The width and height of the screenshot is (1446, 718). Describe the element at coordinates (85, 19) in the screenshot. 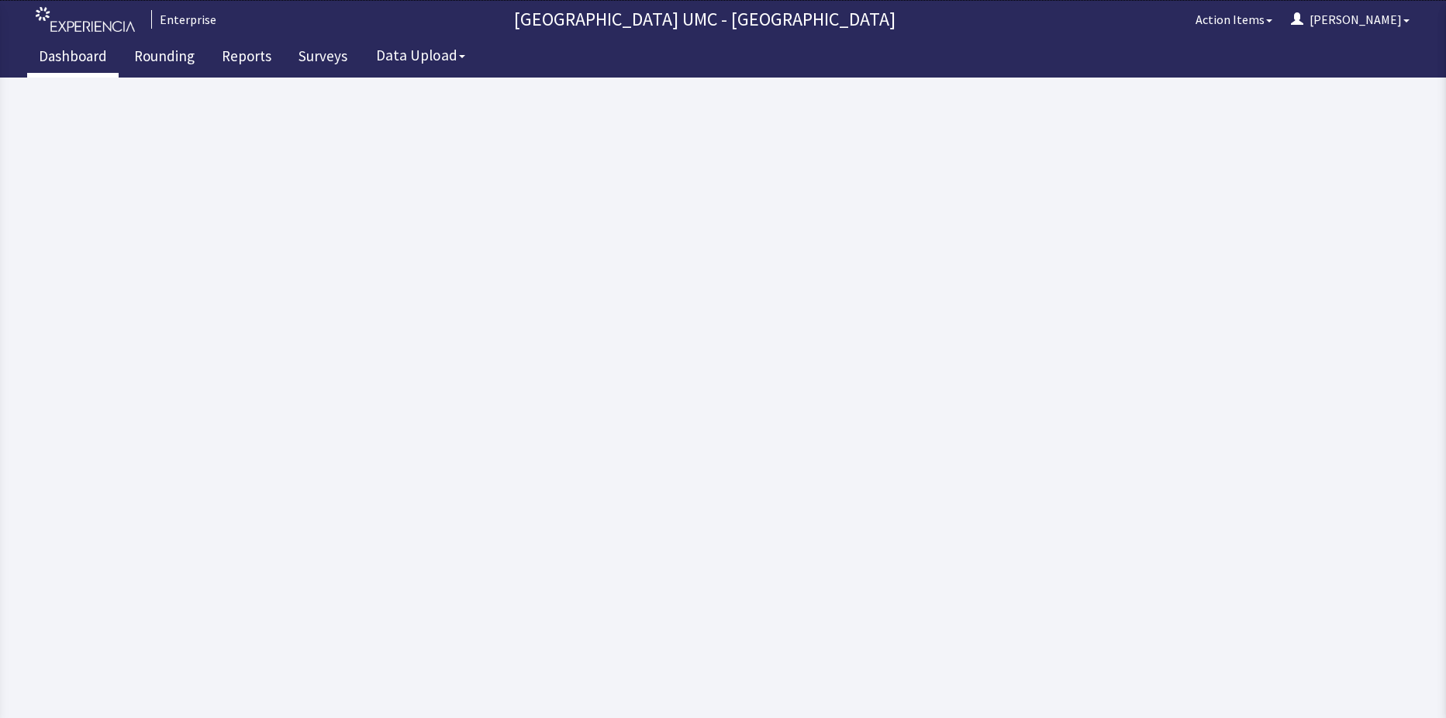

I see `img: experiencia_logo.png` at that location.